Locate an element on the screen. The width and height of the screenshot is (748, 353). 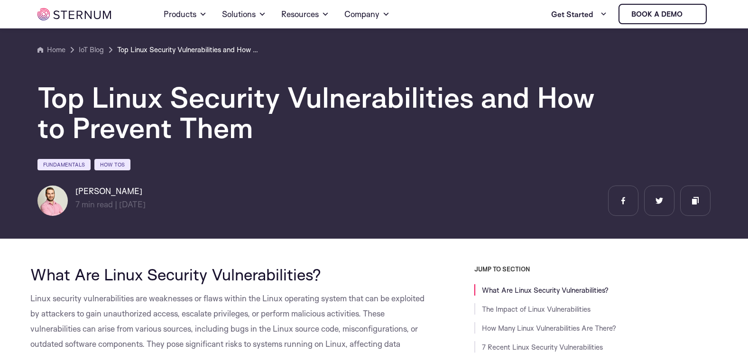
h3: JUMP TO SECTION is located at coordinates (596, 269).